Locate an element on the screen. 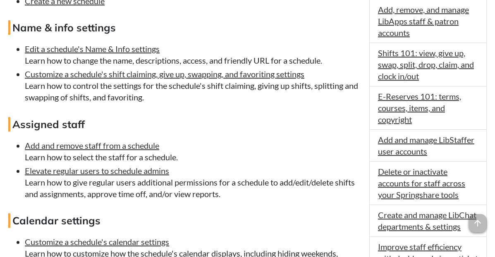 The image size is (495, 257). a: Add and manage LibStaffer user accounts is located at coordinates (426, 146).